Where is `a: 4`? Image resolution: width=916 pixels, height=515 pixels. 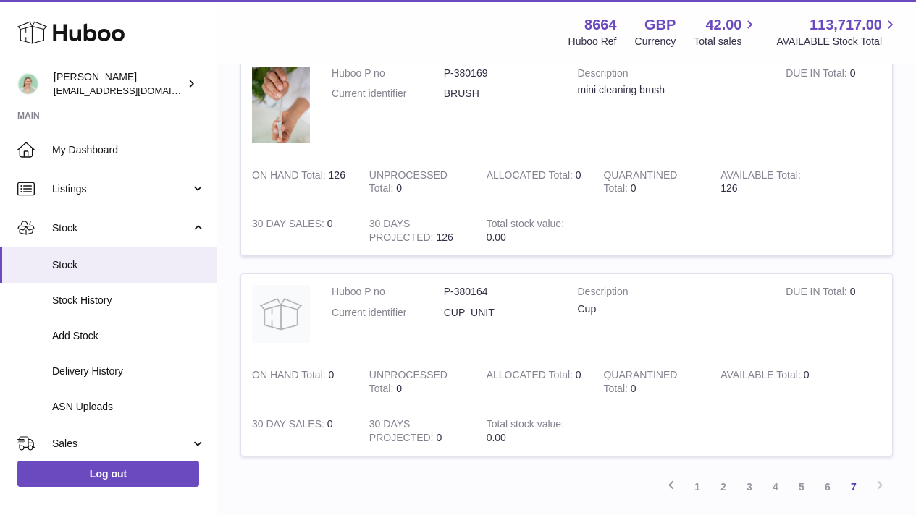 a: 4 is located at coordinates (775, 487).